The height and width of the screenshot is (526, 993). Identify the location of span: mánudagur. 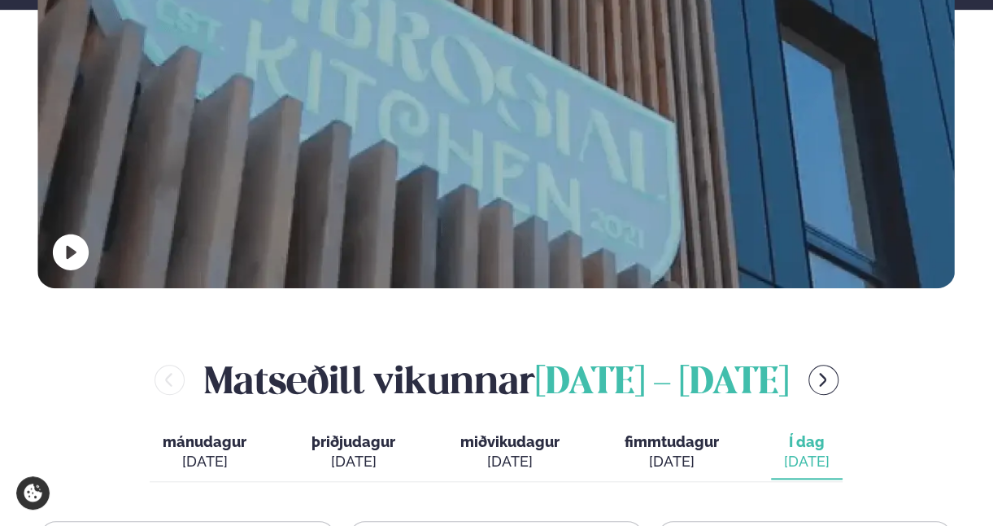
(204, 441).